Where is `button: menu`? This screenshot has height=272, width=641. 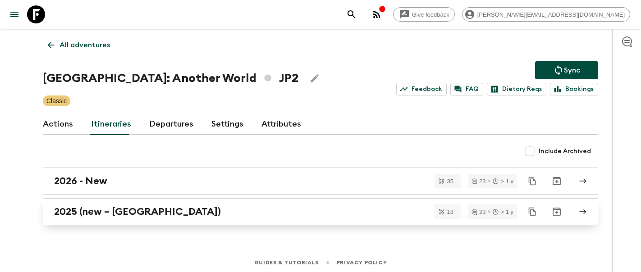
button: menu is located at coordinates (14, 14).